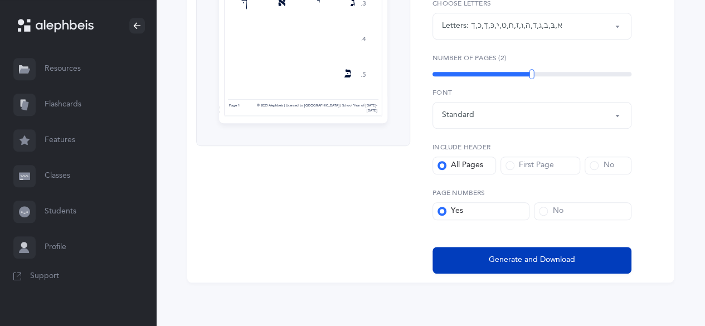 The image size is (705, 326). I want to click on div: Yes, so click(450, 211).